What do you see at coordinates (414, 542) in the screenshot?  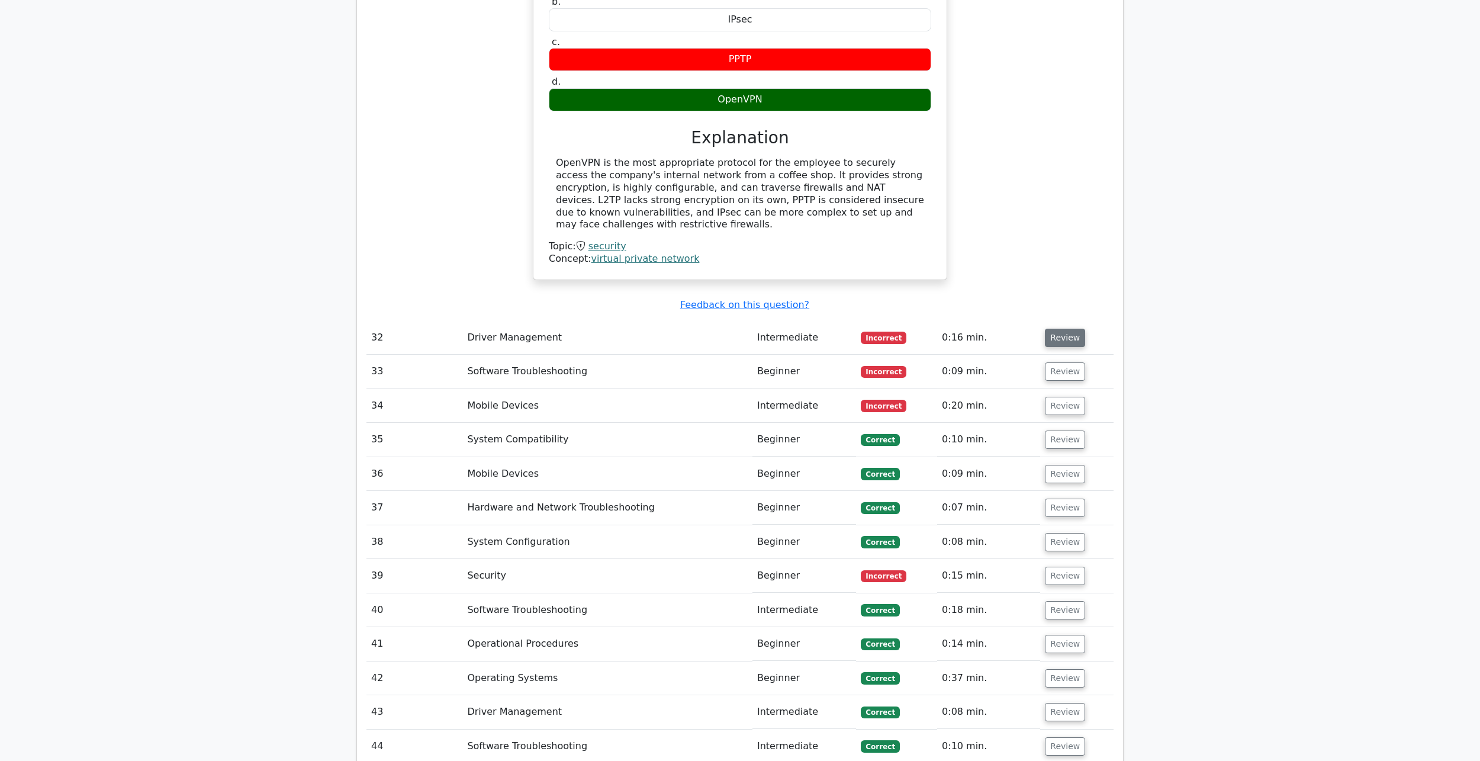 I see `td: 38` at bounding box center [414, 542].